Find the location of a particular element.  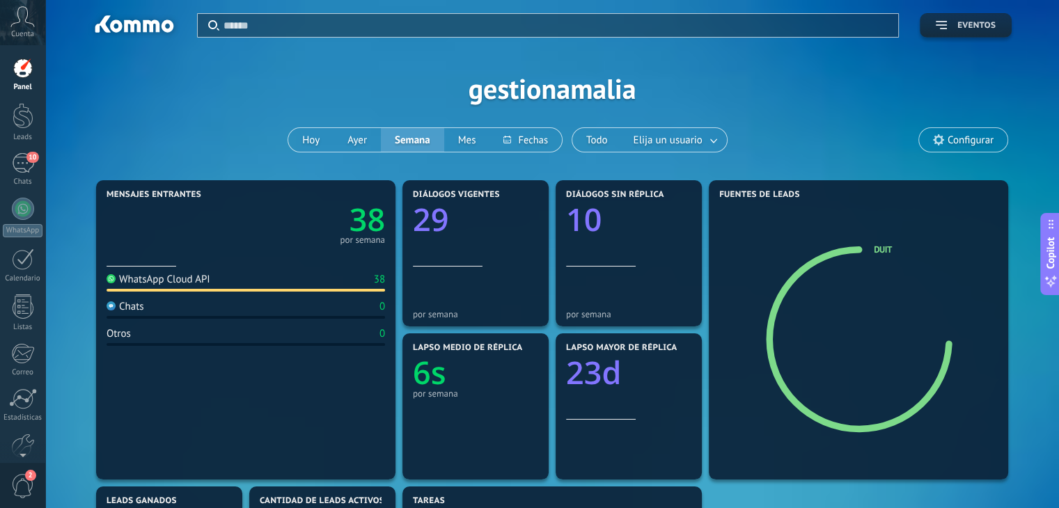

button: Hoy is located at coordinates (310, 140).